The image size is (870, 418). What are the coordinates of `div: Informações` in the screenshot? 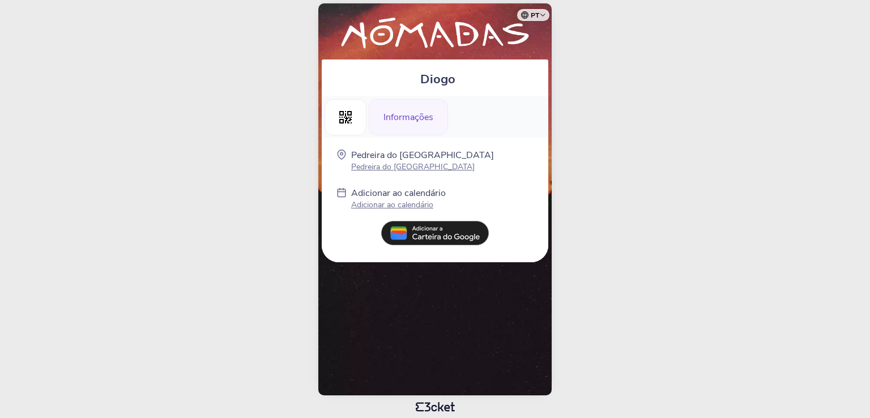 It's located at (408, 117).